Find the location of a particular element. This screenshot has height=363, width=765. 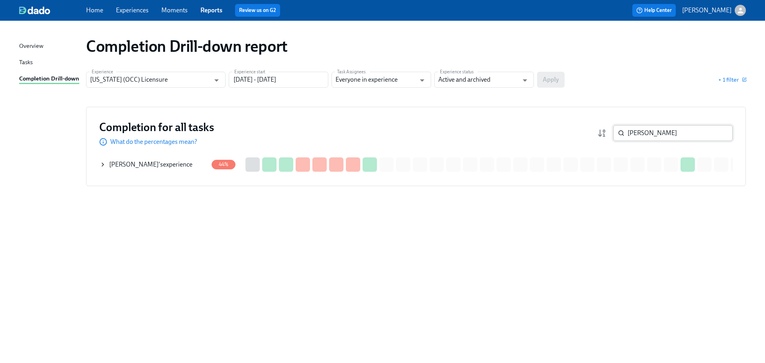

h3: Completion for all tasks is located at coordinates (157, 127).